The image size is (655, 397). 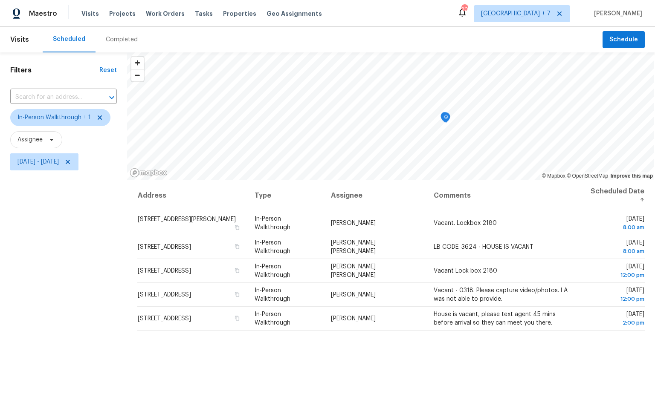 What do you see at coordinates (54, 118) in the screenshot?
I see `span: In-Person Walkthrough + 1` at bounding box center [54, 118].